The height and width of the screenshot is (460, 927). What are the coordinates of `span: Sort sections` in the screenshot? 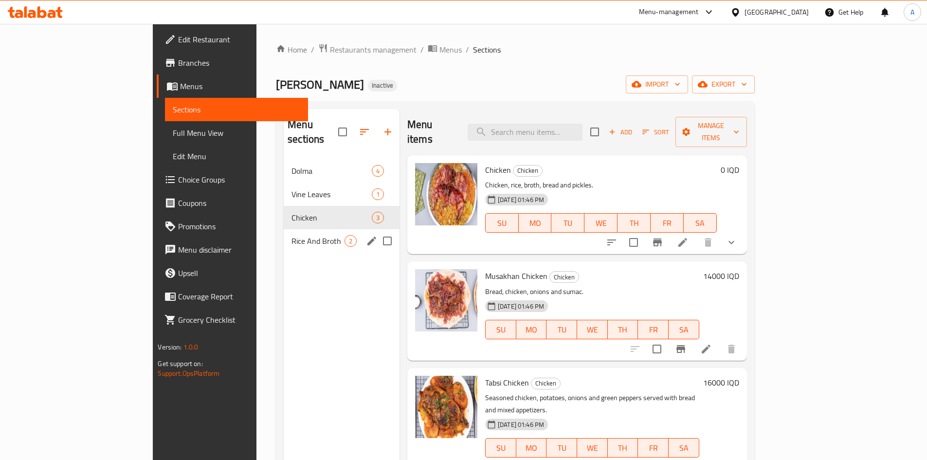 It's located at (365, 132).